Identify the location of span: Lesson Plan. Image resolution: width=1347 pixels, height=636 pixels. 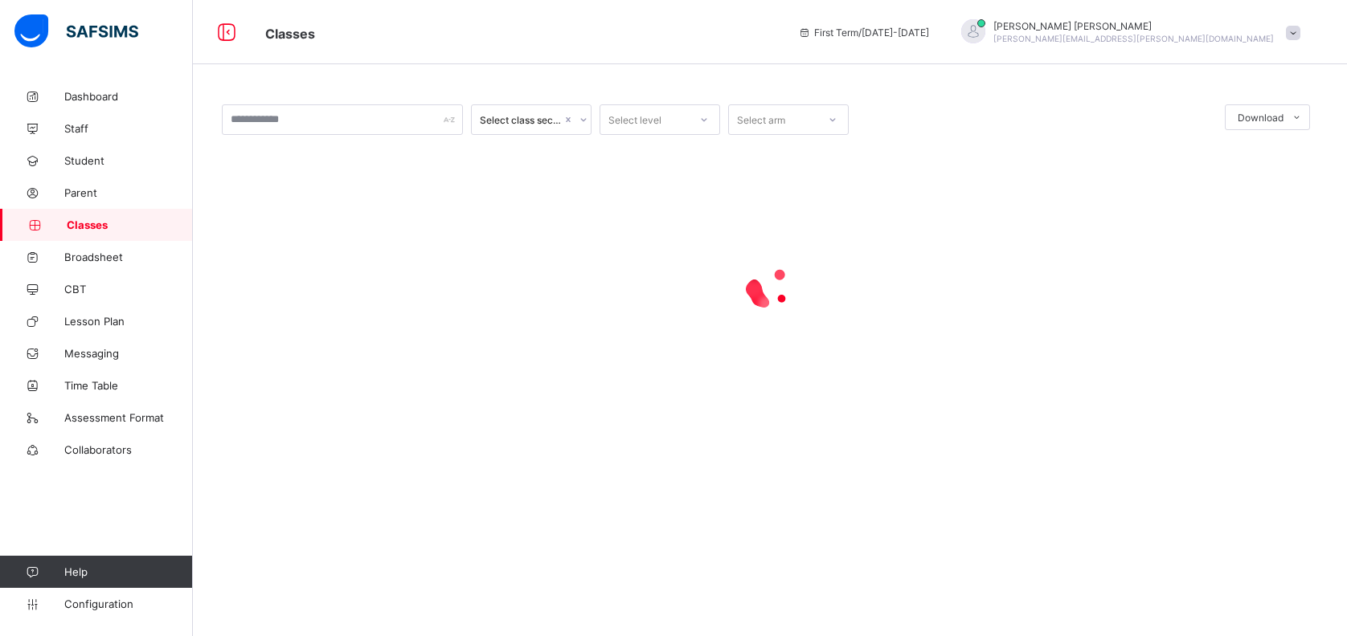
(129, 321).